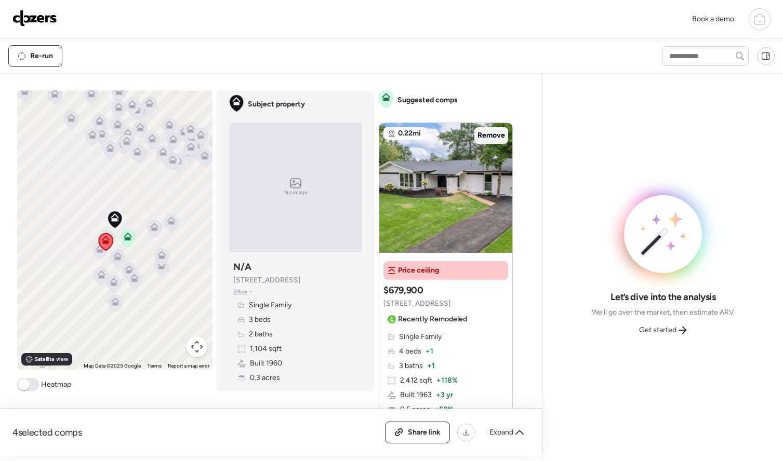 This screenshot has height=461, width=783. Describe the element at coordinates (432, 320) in the screenshot. I see `span: Recently Remodeled` at that location.